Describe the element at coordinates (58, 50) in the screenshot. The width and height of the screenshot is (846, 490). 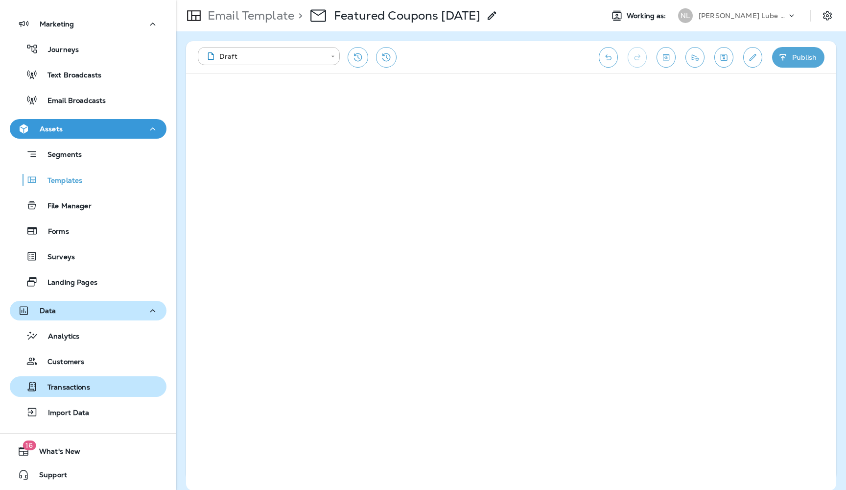
I see `p: Journeys` at that location.